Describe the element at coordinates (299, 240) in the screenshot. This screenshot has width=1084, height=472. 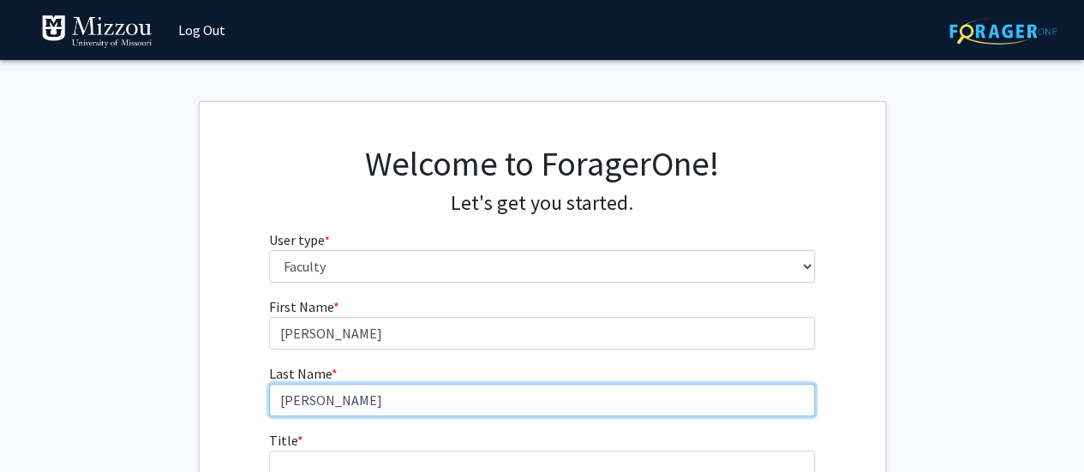
I see `label: User type` at that location.